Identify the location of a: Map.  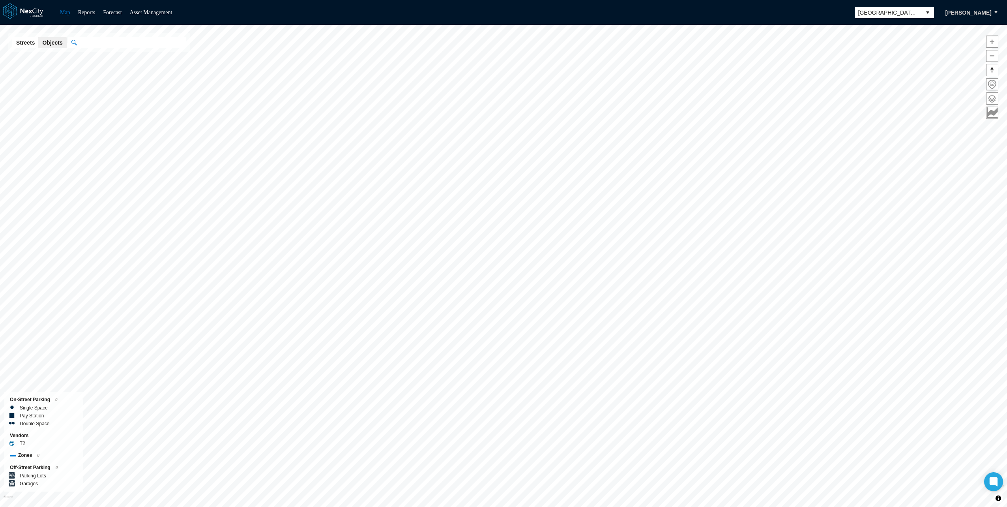
(65, 12).